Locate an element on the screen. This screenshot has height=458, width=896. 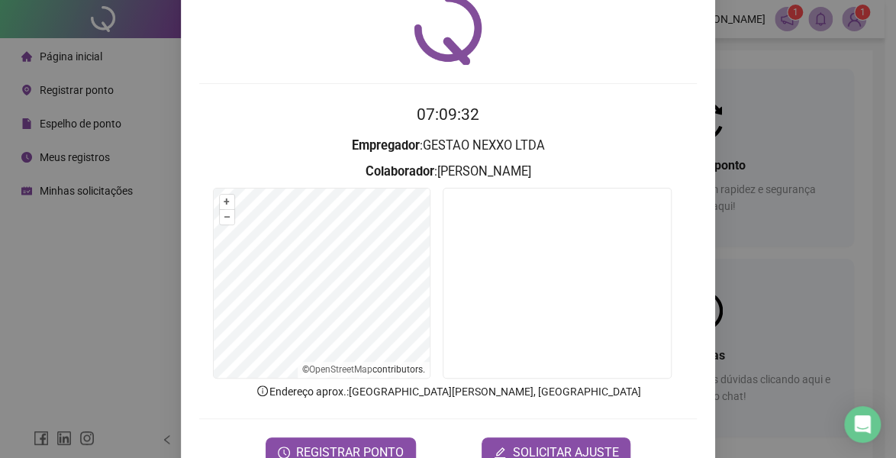
strong: Empregador is located at coordinates (385, 145).